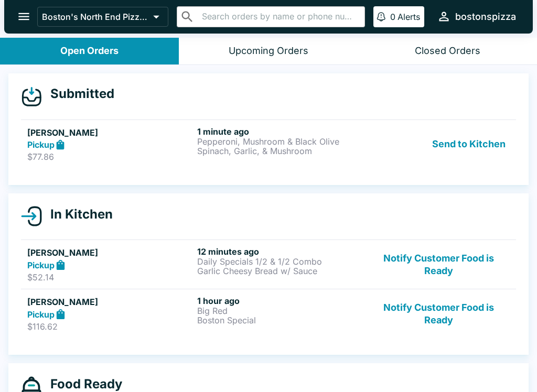  What do you see at coordinates (280, 311) in the screenshot?
I see `p: Big Red` at bounding box center [280, 311].